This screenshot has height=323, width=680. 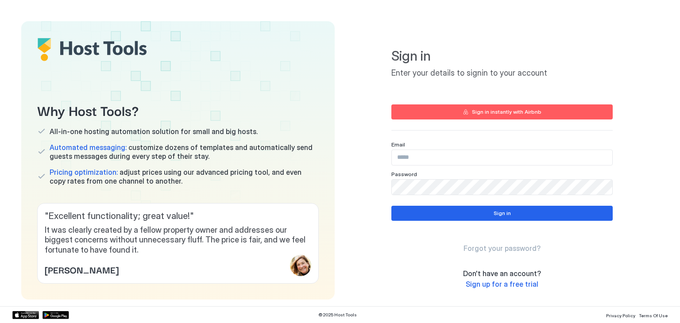 I want to click on button: Sign in, so click(x=502, y=213).